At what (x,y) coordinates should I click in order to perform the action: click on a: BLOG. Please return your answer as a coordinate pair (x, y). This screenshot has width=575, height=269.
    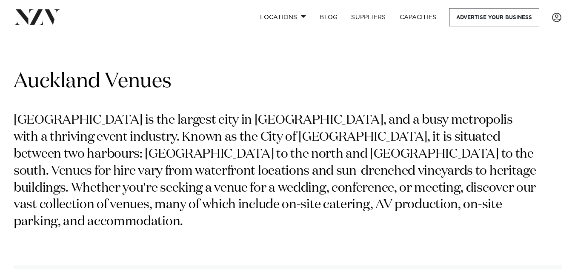
    Looking at the image, I should click on (328, 17).